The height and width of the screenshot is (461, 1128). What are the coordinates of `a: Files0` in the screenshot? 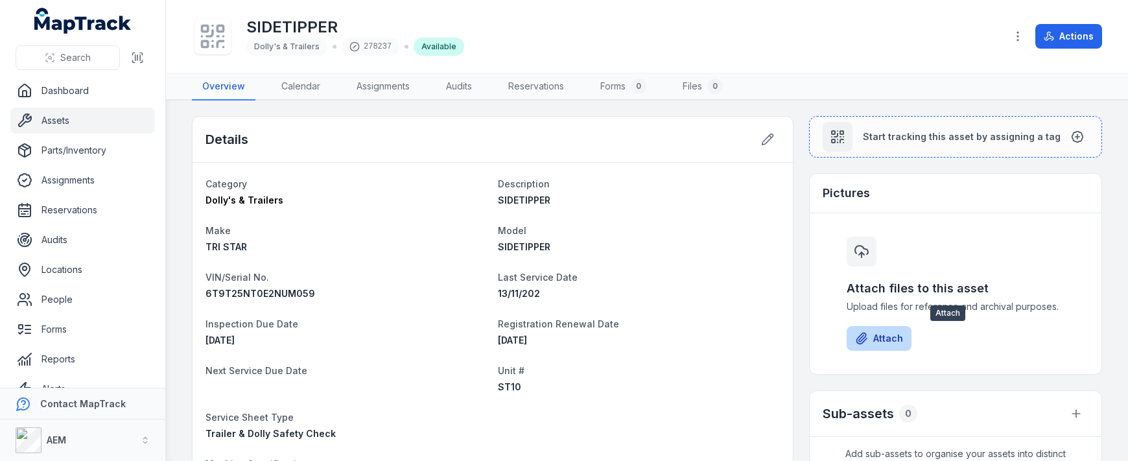 It's located at (702, 87).